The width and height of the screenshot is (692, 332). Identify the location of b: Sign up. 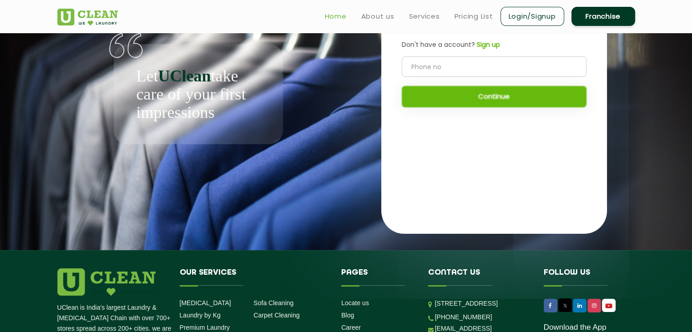
(488, 45).